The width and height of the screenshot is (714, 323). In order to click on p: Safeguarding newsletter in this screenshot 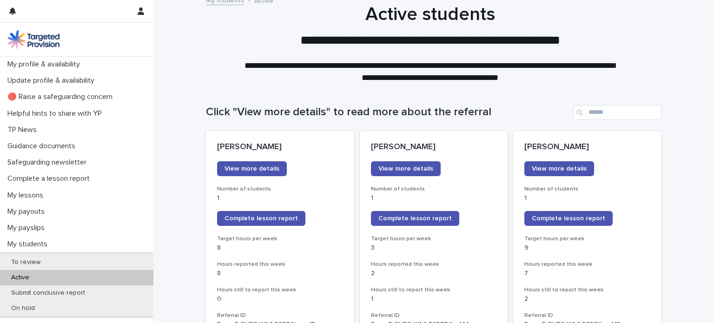, I will do `click(49, 162)`.